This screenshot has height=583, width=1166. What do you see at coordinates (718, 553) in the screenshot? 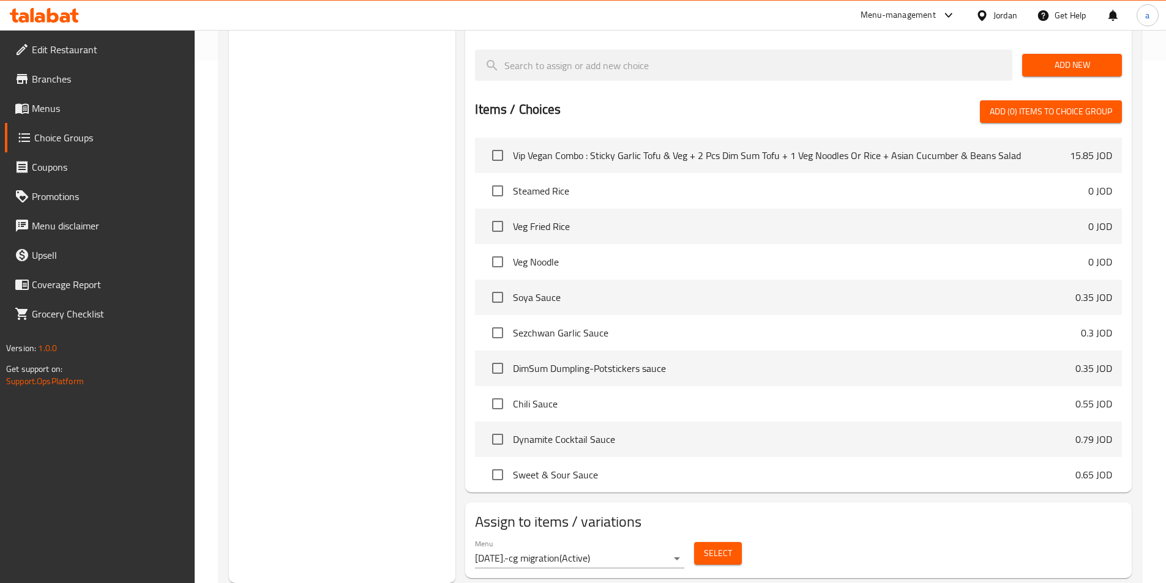
I see `button: Select` at bounding box center [718, 553].